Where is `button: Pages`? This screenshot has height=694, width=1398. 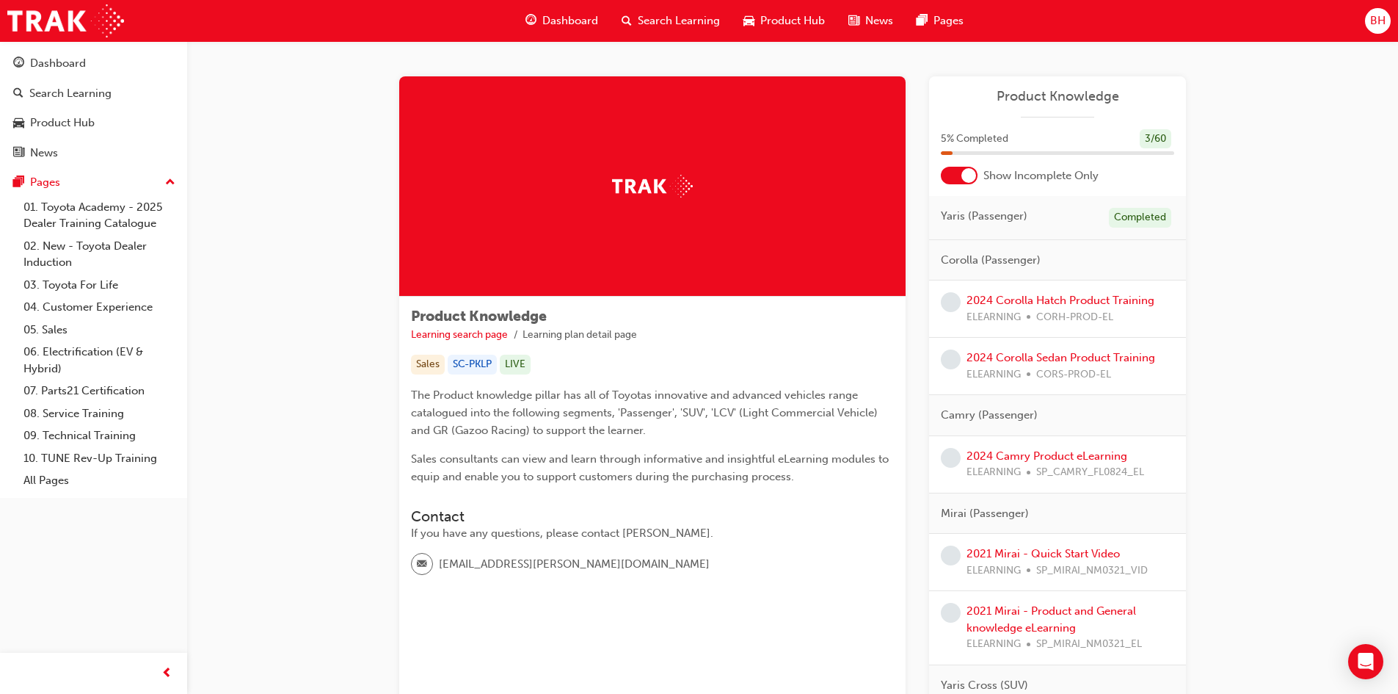 button: Pages is located at coordinates (93, 182).